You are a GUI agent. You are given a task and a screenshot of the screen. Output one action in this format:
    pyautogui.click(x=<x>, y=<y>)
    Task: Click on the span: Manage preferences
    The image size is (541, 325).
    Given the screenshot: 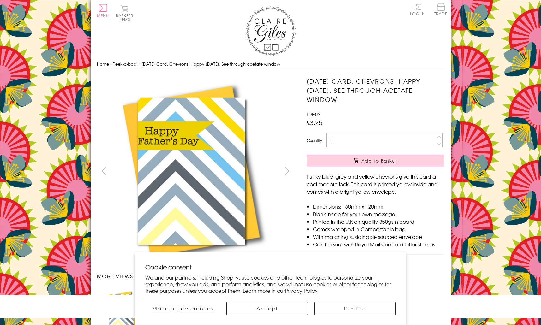 What is the action you would take?
    pyautogui.click(x=182, y=308)
    